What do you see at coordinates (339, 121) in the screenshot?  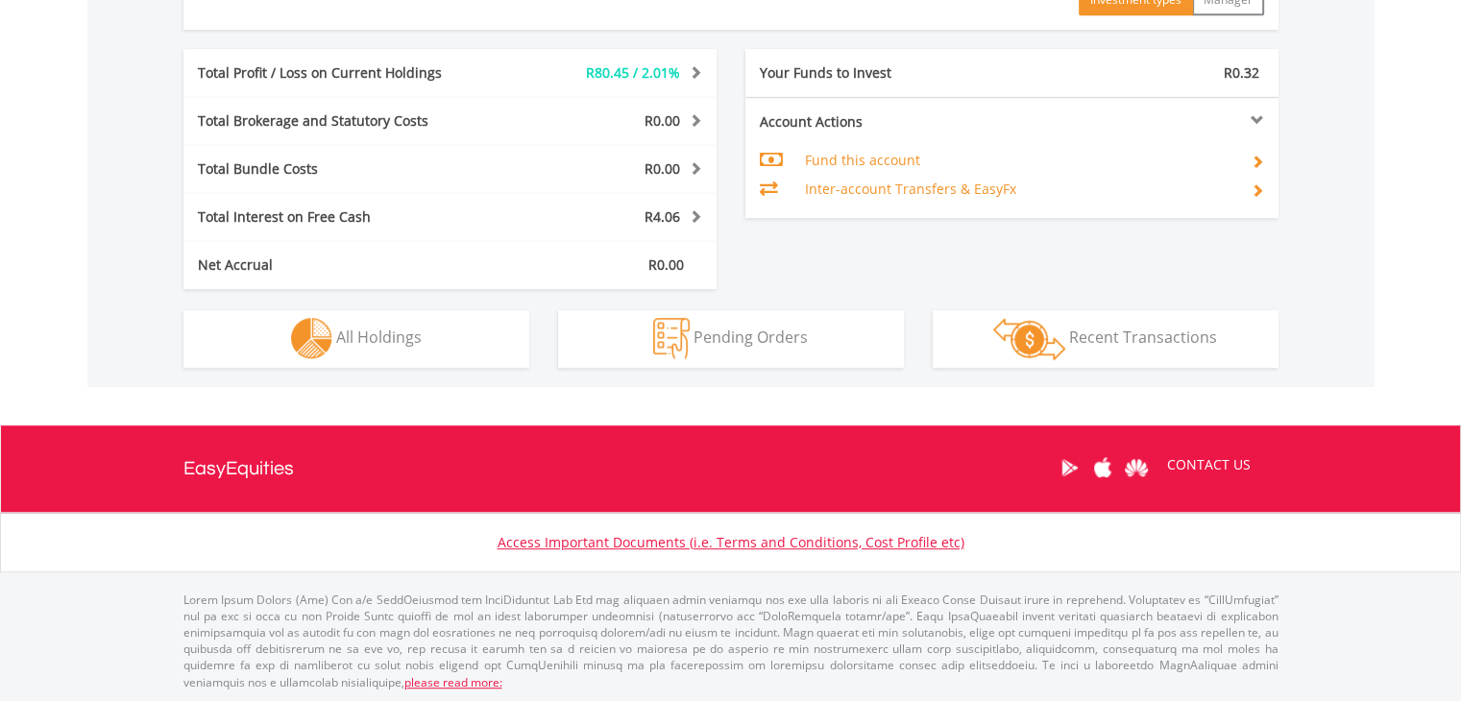 I see `div: Total Brokerage and Statutory Costs` at bounding box center [339, 121].